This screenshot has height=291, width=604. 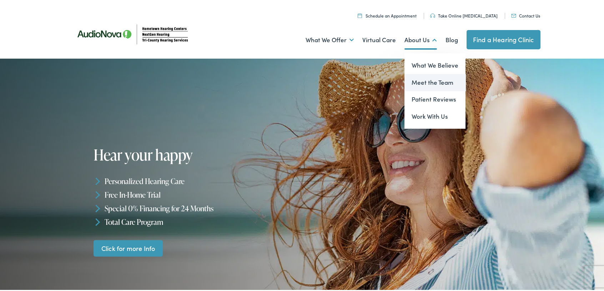 I want to click on a: What We Offer, so click(x=330, y=39).